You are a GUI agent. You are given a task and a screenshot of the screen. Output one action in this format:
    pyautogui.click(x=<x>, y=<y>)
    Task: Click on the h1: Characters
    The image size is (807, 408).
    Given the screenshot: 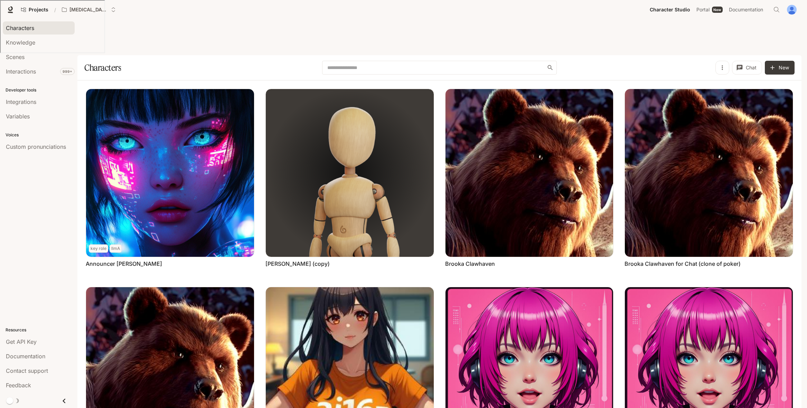 What is the action you would take?
    pyautogui.click(x=103, y=68)
    